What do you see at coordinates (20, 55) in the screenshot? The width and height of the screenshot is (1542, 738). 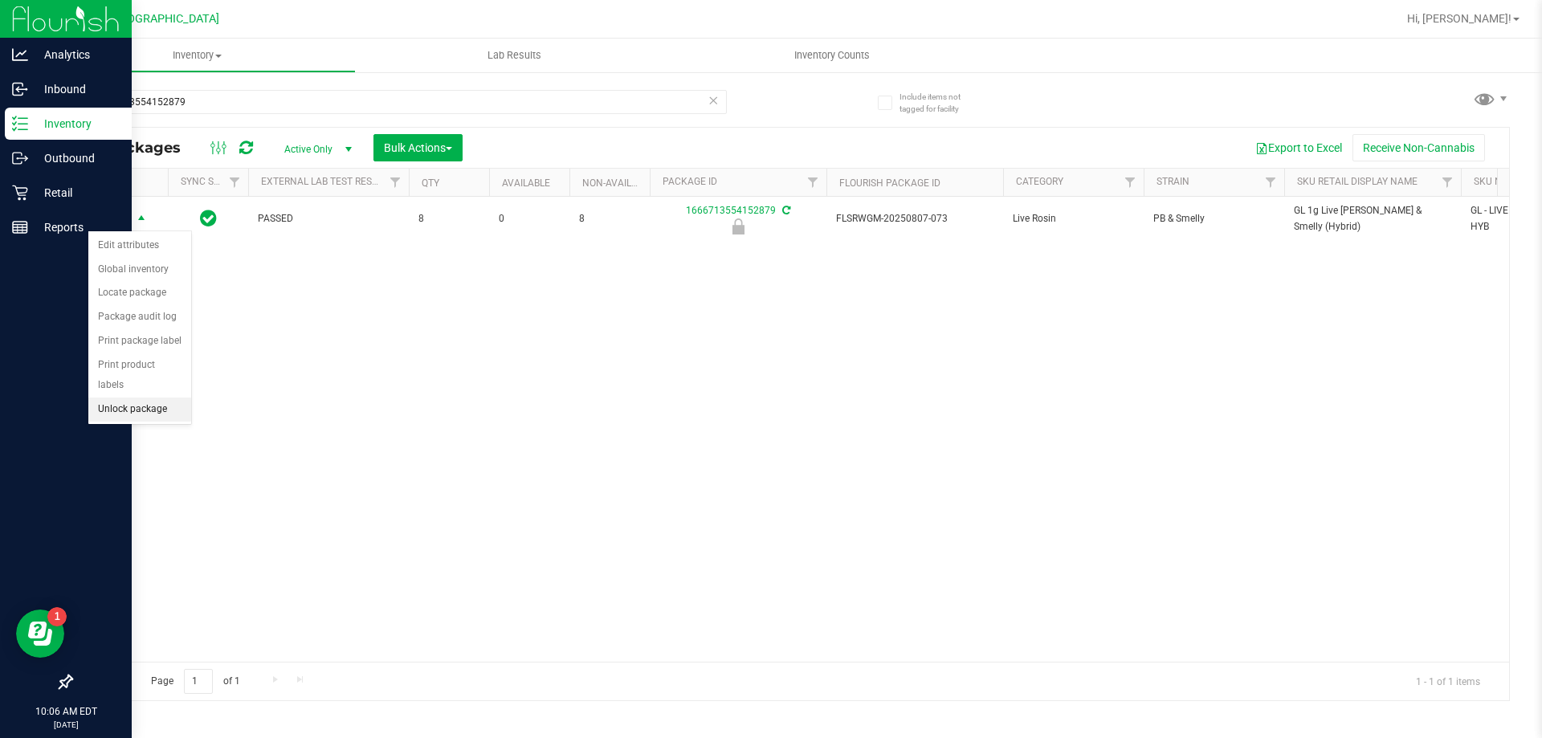 I see `inline-svg: Analytics` at bounding box center [20, 55].